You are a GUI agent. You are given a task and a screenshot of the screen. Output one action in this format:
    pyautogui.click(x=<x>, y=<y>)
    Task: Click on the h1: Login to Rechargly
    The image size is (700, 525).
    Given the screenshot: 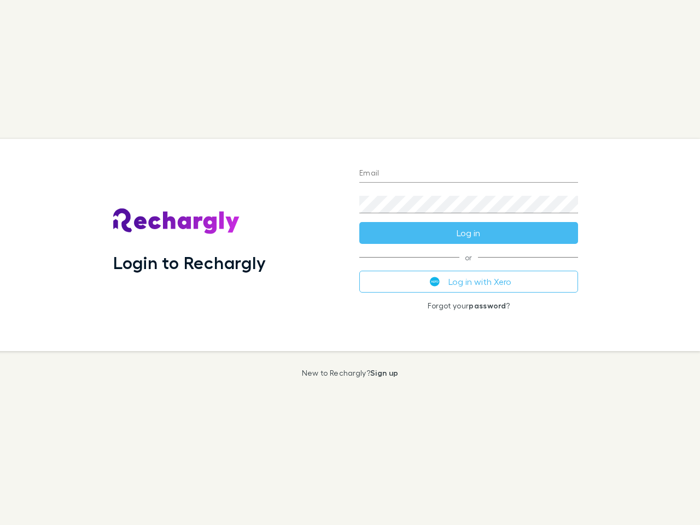 What is the action you would take?
    pyautogui.click(x=189, y=262)
    